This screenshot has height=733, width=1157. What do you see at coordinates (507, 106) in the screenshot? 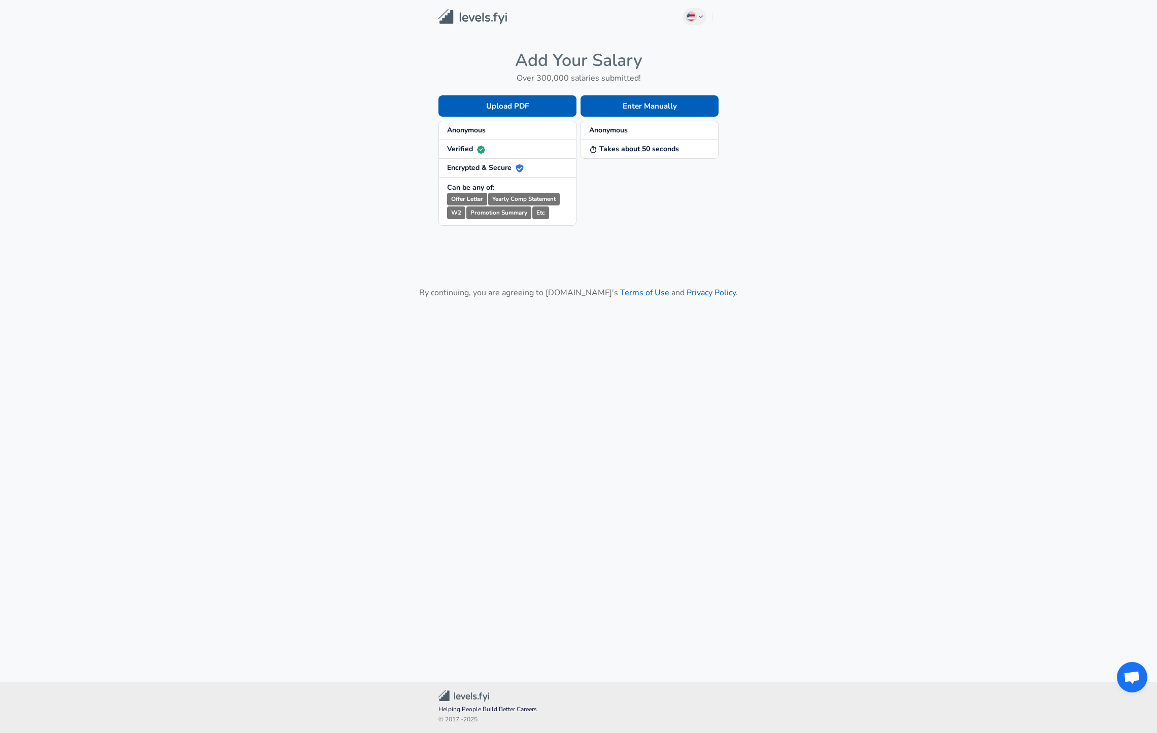
I see `button: Upload PDF` at bounding box center [507, 106].